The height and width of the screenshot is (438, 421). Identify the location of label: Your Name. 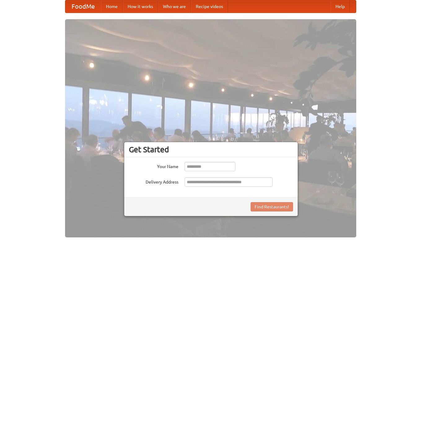
(154, 166).